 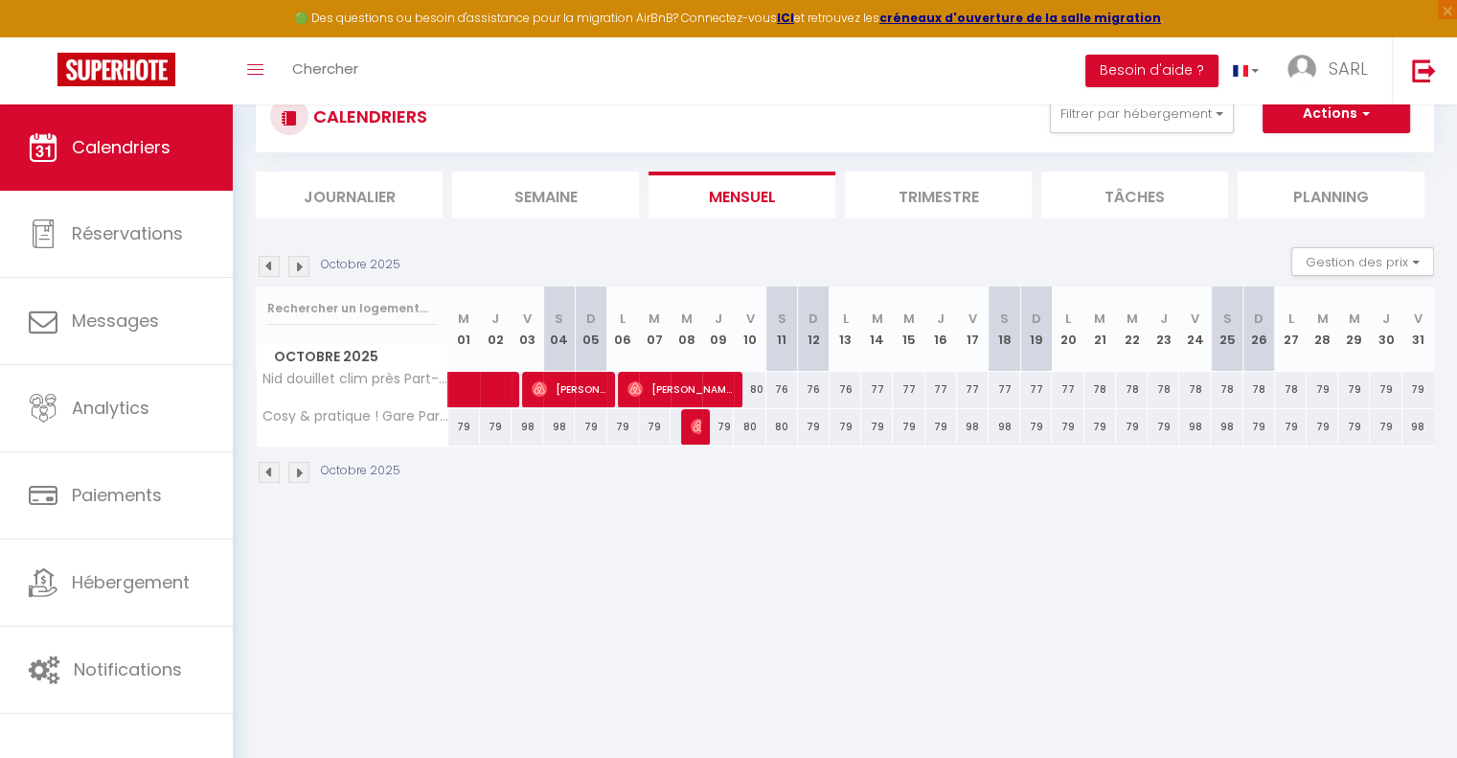 I want to click on input: Rechercher un logement..., so click(x=351, y=308).